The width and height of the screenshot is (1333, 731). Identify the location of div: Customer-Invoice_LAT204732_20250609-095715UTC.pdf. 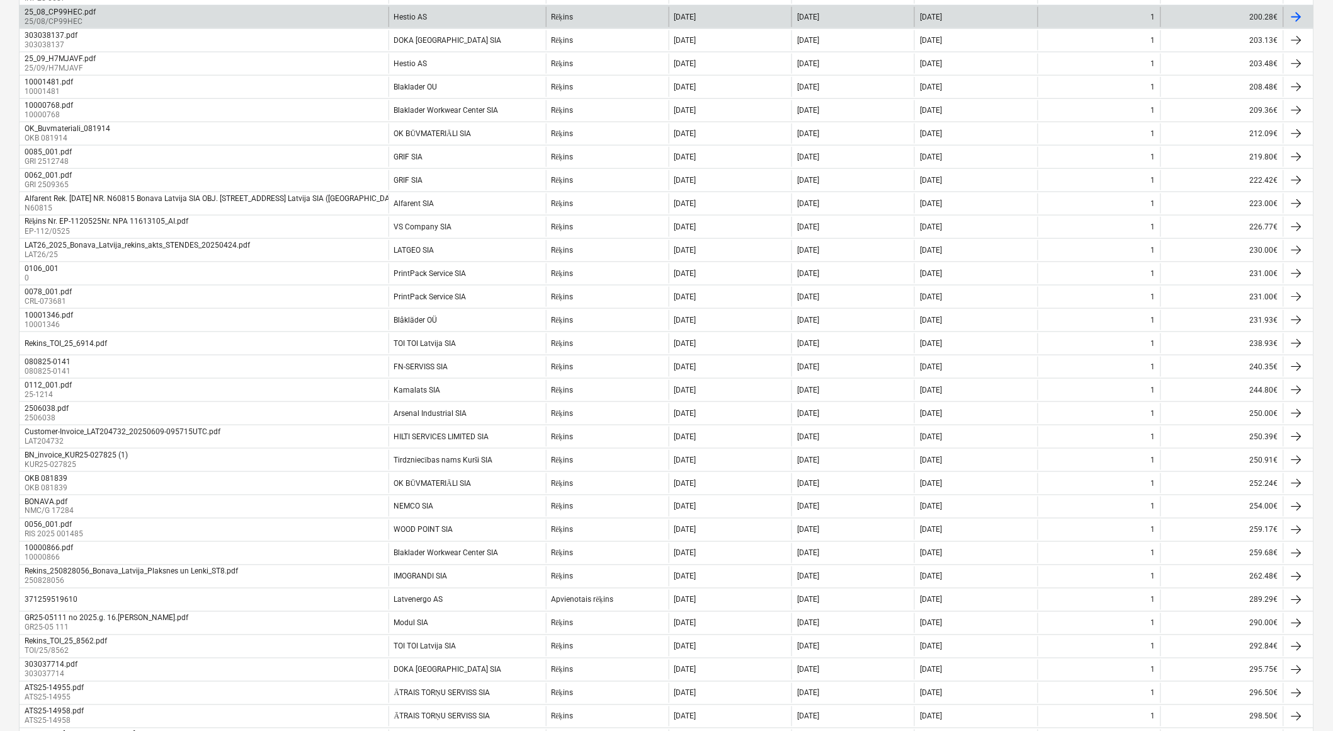
(122, 431).